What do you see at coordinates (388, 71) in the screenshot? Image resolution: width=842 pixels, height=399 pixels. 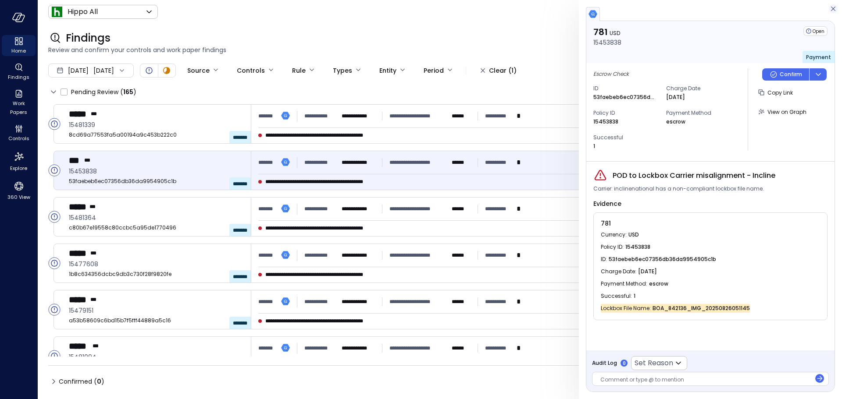 I see `div: Entity` at bounding box center [388, 71].